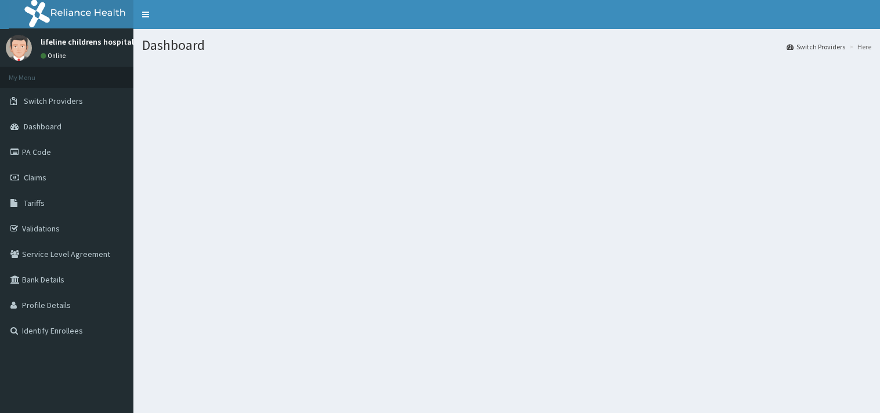 The width and height of the screenshot is (880, 413). I want to click on a: Switch Providers, so click(815, 46).